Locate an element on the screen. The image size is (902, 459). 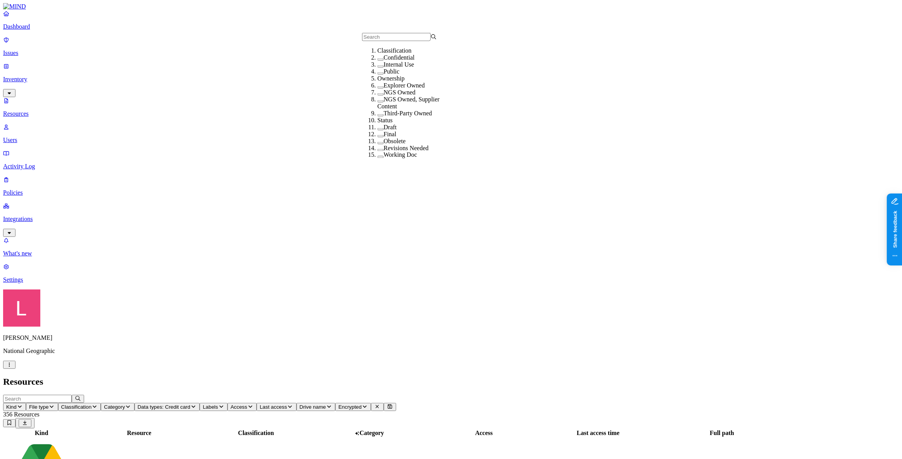
label: Internal Use is located at coordinates (399, 64).